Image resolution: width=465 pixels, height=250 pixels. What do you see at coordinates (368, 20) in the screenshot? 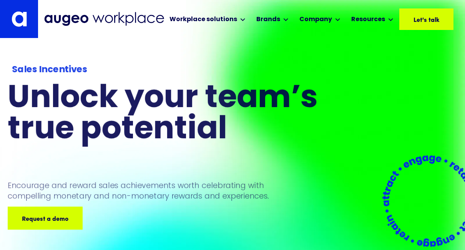
I see `div: Resources` at bounding box center [368, 20].